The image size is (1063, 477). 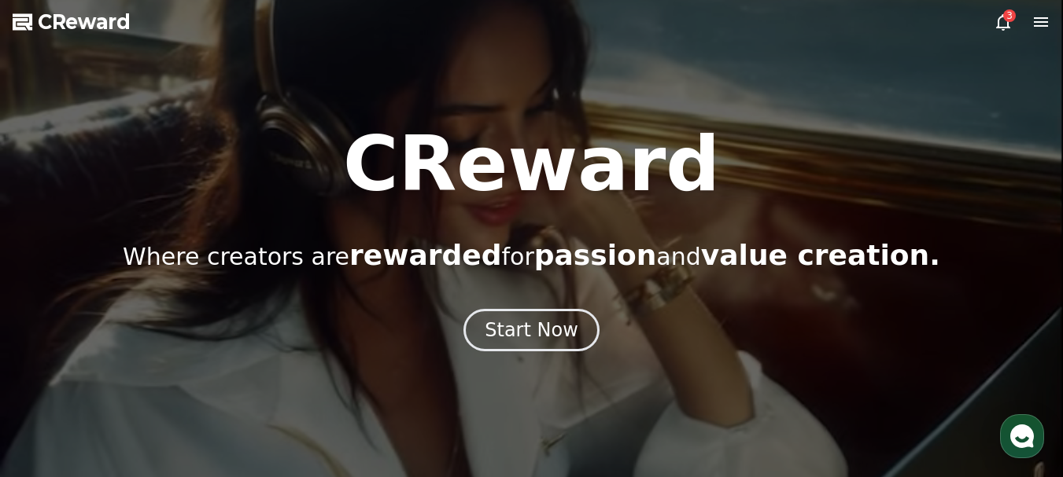 I want to click on a: 3, so click(x=1003, y=22).